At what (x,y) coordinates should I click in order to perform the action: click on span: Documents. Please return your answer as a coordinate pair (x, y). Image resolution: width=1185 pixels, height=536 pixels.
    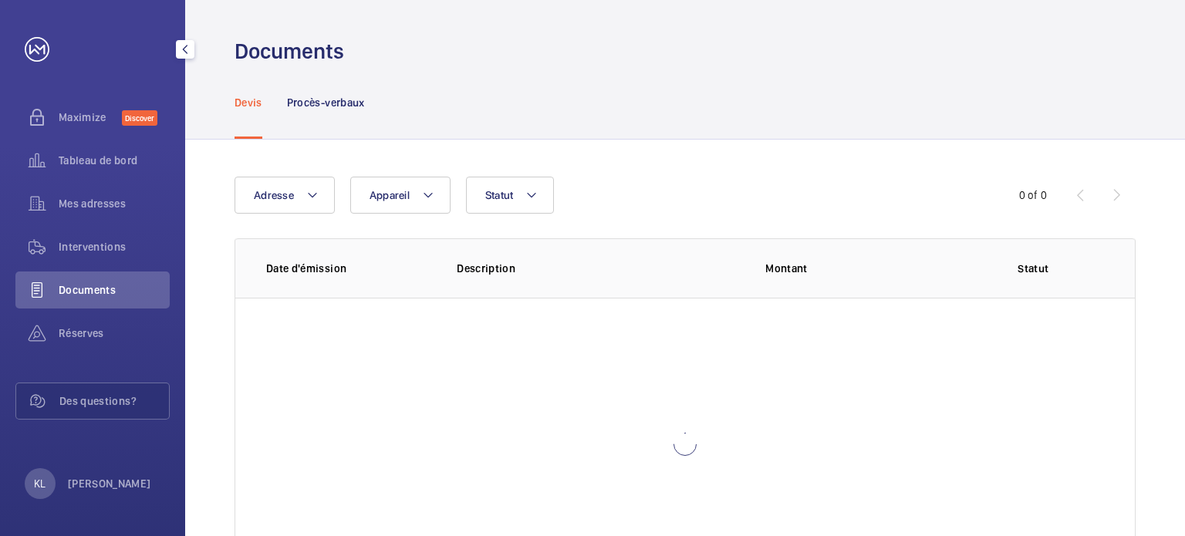
    Looking at the image, I should click on (114, 290).